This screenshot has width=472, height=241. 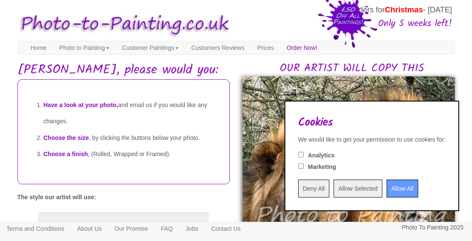 I want to click on li: , (Rolled, Wrapped or Framed)., so click(x=132, y=154).